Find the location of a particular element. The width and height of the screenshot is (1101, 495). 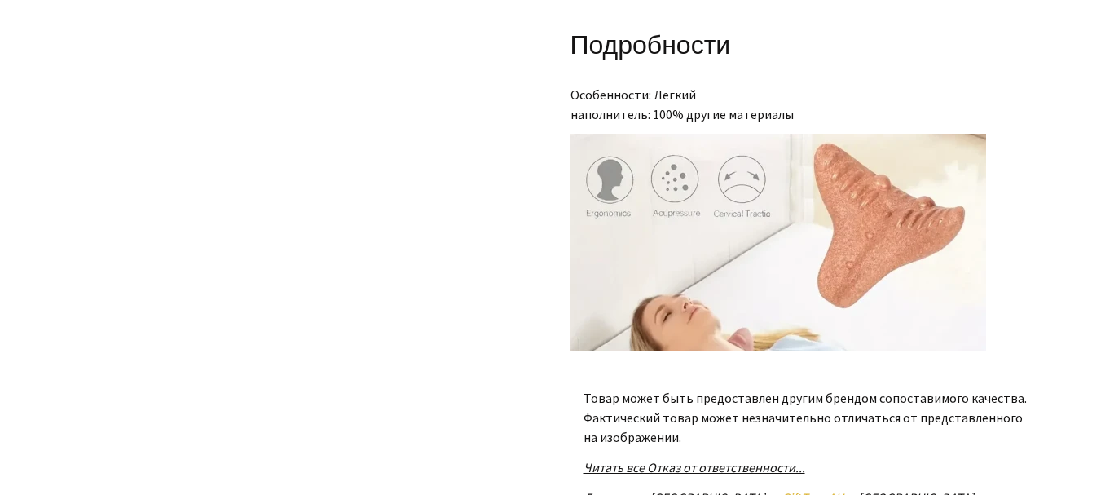

font: Особенности: Легкий is located at coordinates (633, 95).